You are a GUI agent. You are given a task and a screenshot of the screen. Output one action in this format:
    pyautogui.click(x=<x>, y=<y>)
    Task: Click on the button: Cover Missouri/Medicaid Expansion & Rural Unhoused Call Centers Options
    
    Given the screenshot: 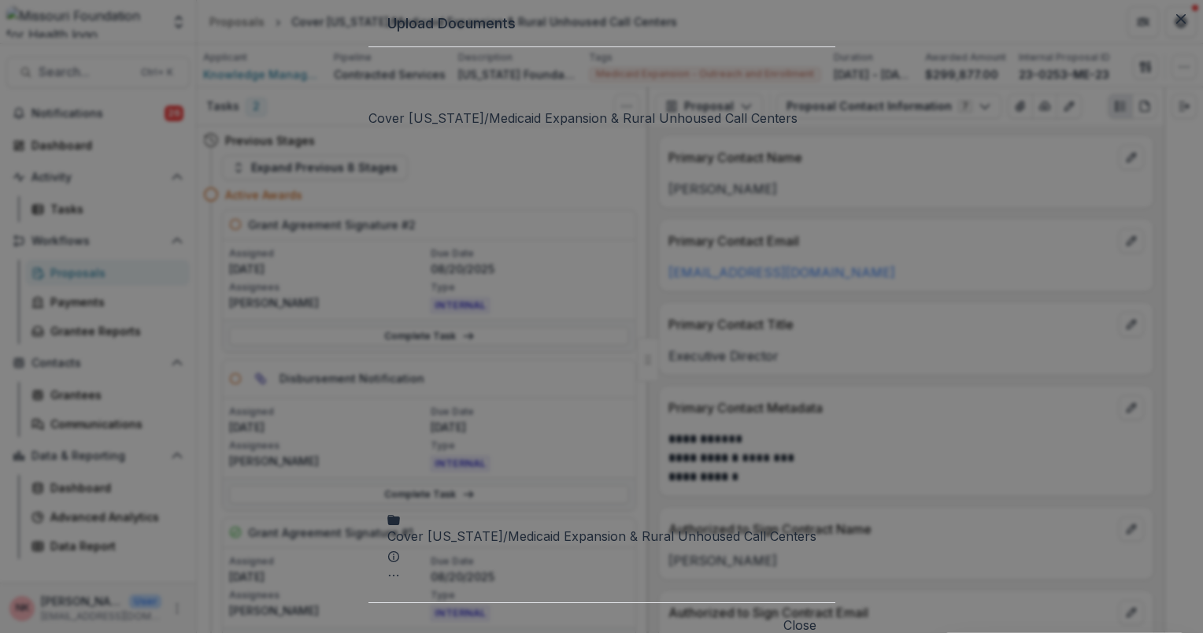 What is the action you would take?
    pyautogui.click(x=394, y=574)
    